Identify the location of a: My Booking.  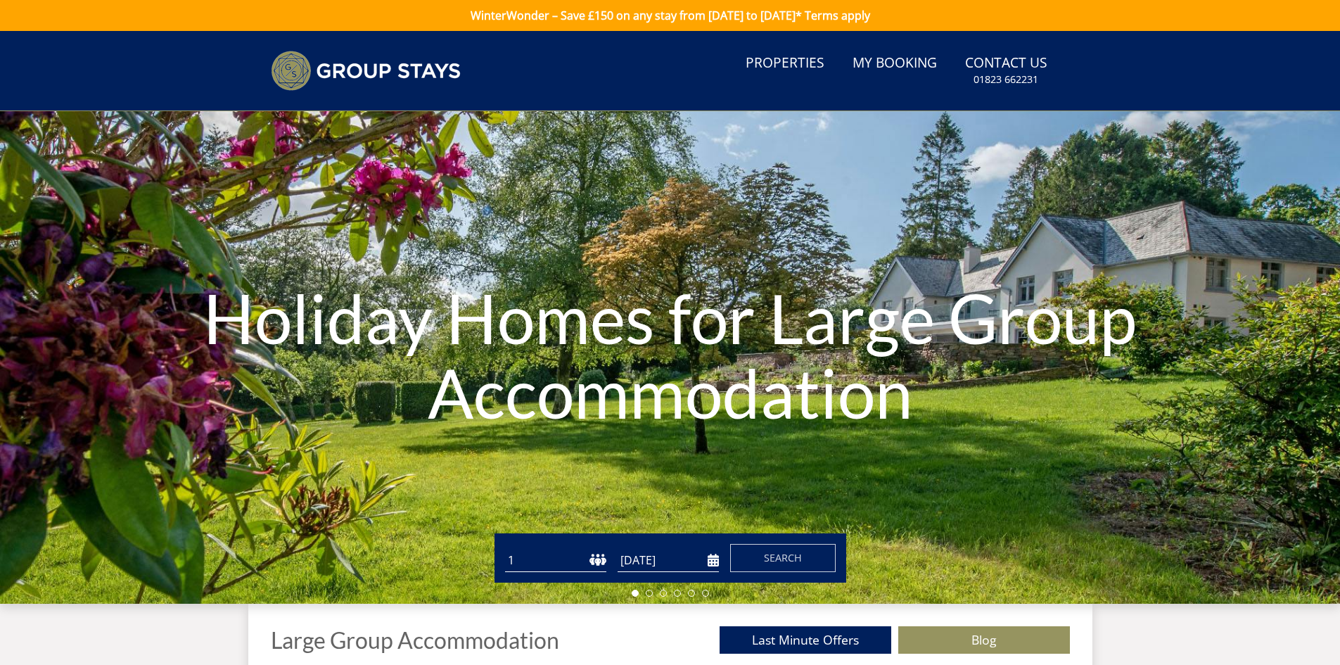
(895, 63).